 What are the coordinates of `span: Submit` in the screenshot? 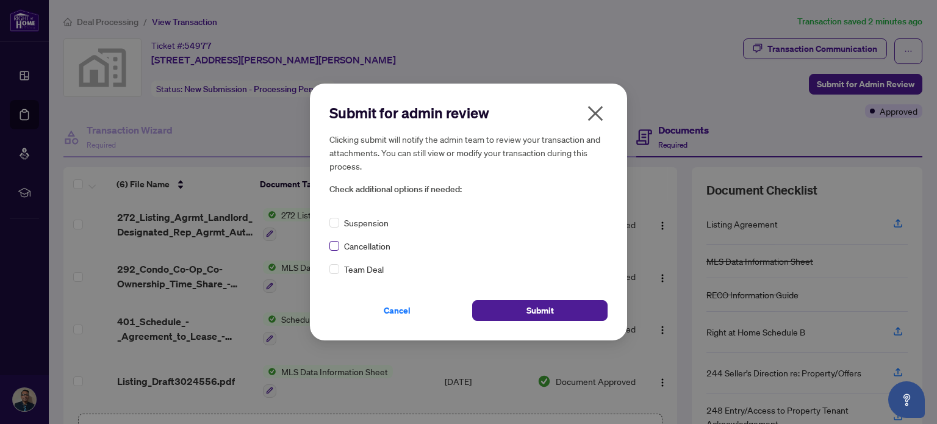 It's located at (540, 310).